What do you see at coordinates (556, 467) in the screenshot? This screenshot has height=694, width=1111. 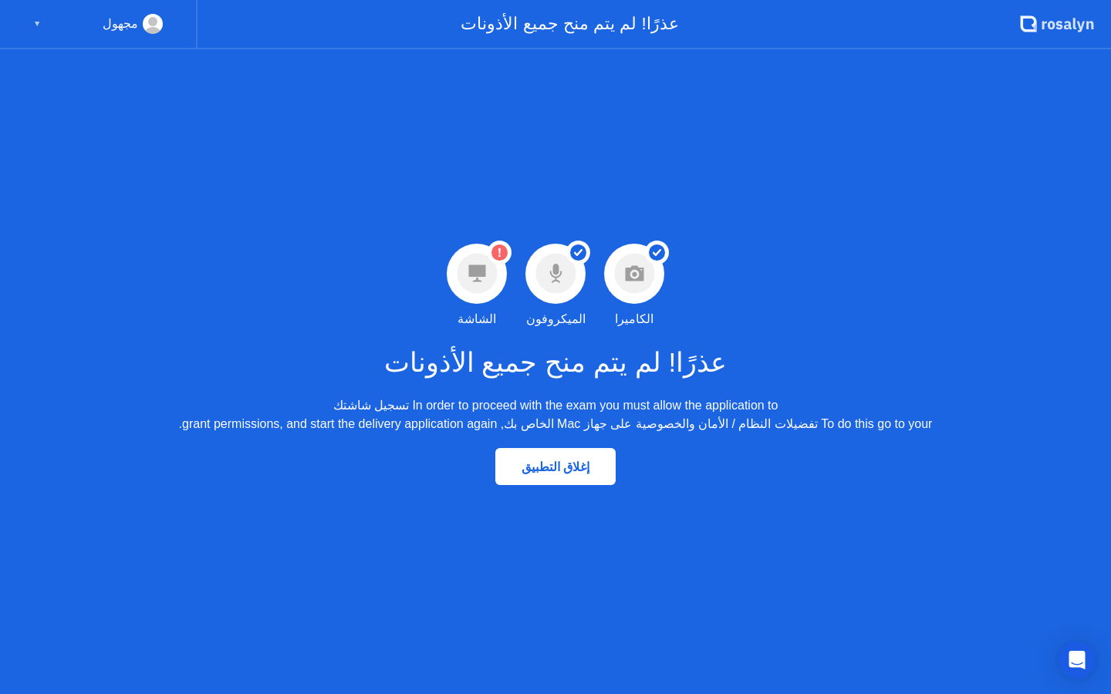 I see `div: إغلاق التطبيق` at bounding box center [556, 467].